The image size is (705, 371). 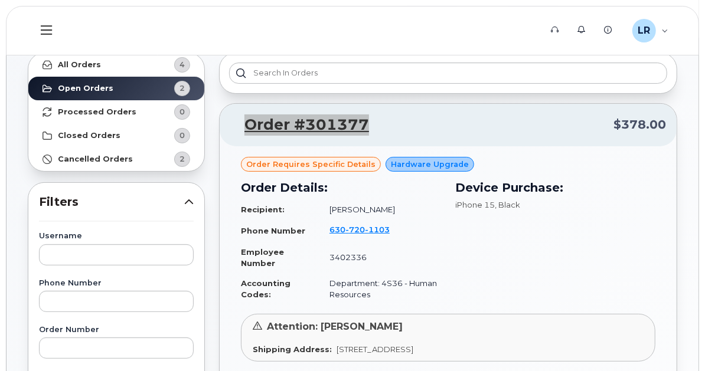 I want to click on label: Username, so click(x=116, y=236).